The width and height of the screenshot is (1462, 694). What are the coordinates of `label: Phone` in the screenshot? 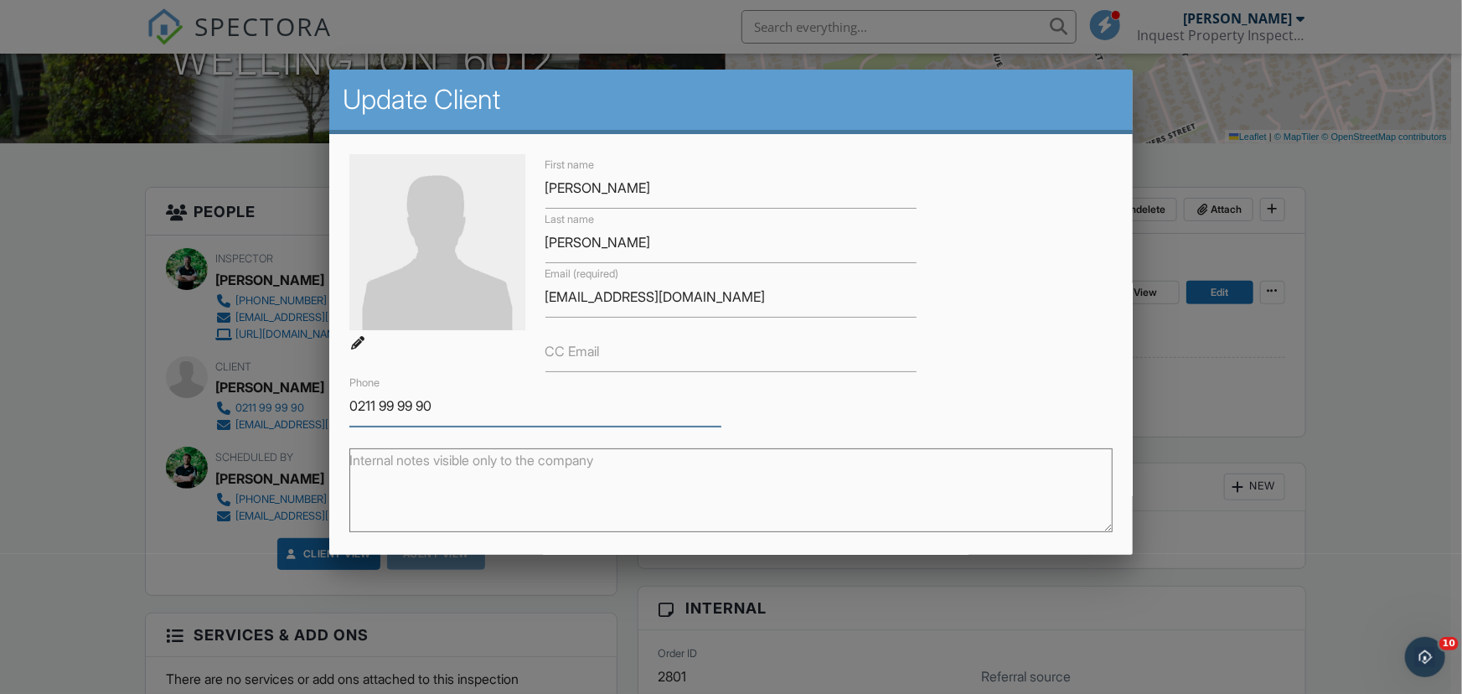 It's located at (365, 383).